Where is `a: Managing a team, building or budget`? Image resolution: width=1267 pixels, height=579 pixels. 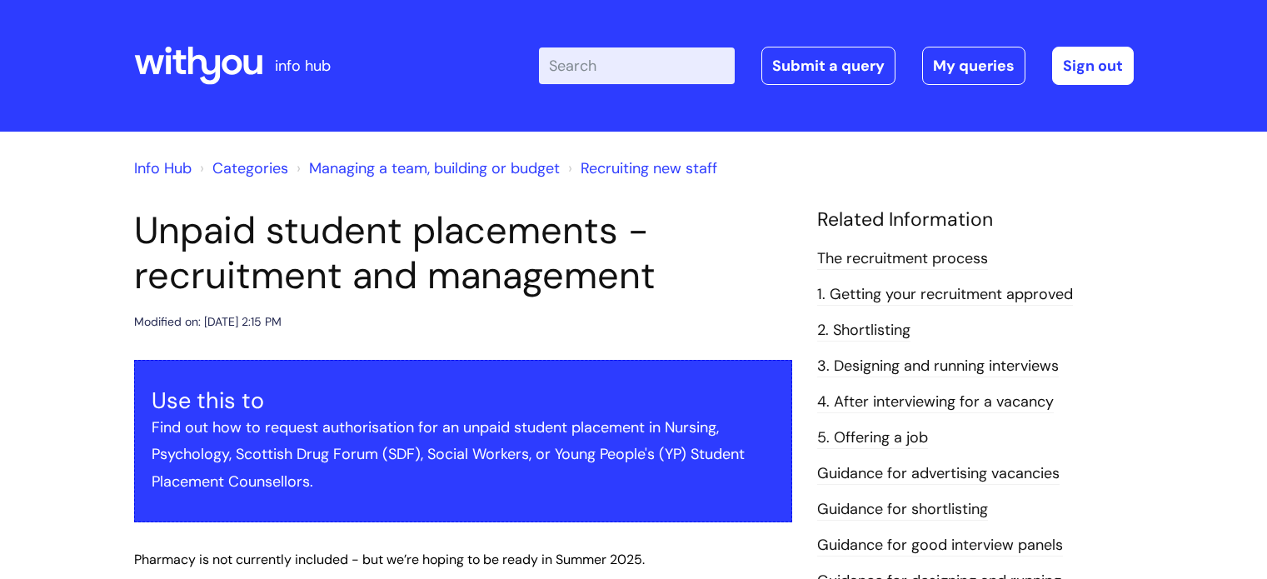 a: Managing a team, building or budget is located at coordinates (434, 168).